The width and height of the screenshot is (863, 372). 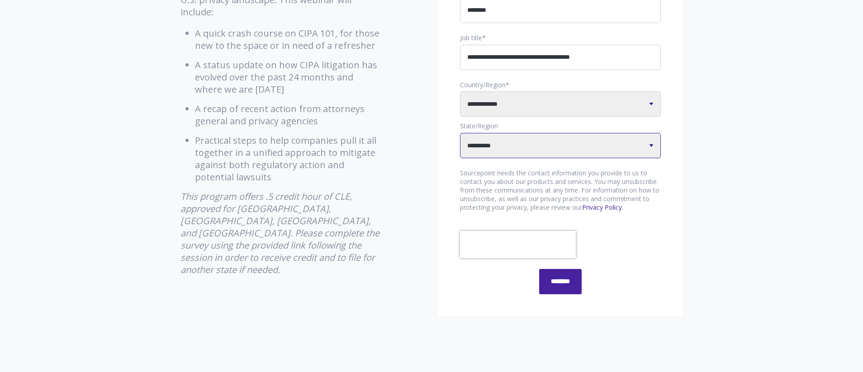 I want to click on span: Job title, so click(x=471, y=38).